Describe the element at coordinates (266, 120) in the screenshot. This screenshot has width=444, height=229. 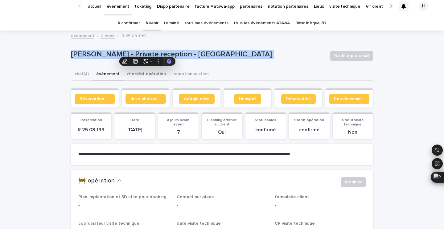
I see `span: Statut sales` at that location.